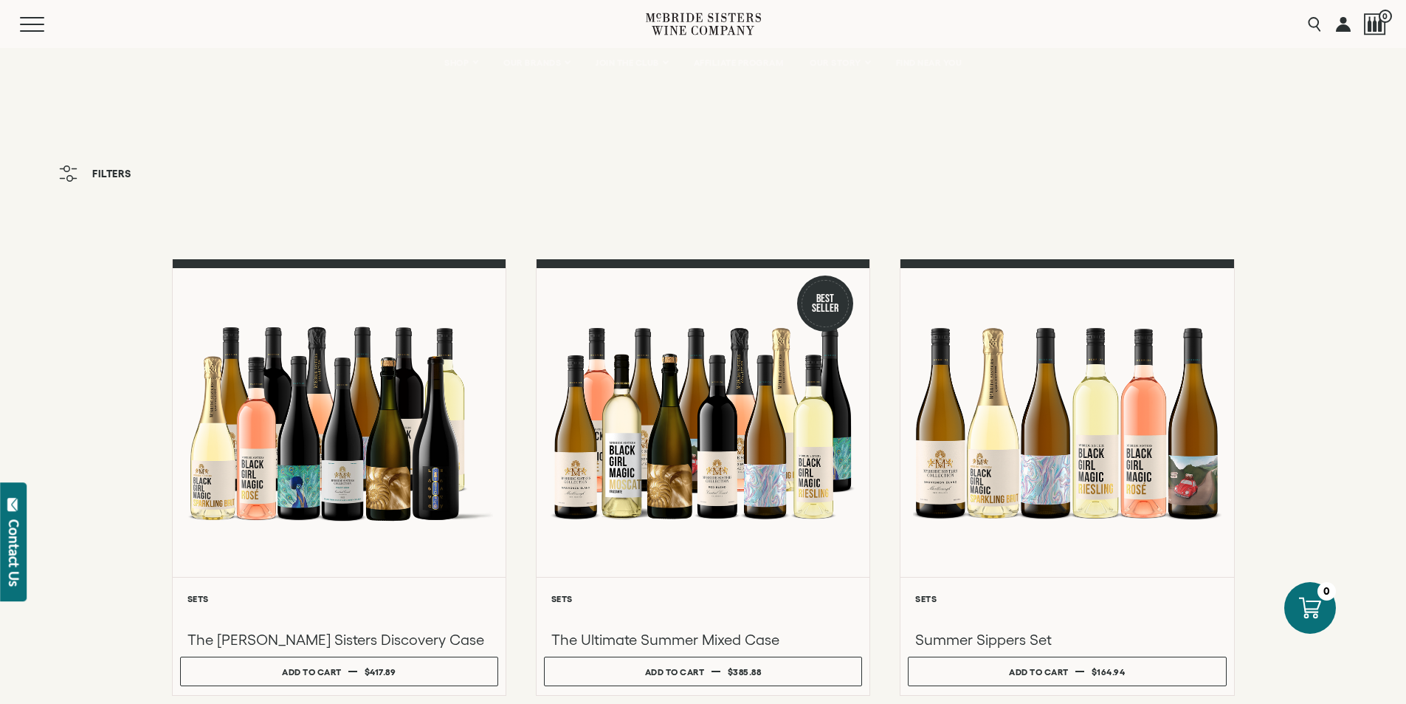 The height and width of the screenshot is (704, 1406). I want to click on button: Add to cart $385.88, so click(703, 671).